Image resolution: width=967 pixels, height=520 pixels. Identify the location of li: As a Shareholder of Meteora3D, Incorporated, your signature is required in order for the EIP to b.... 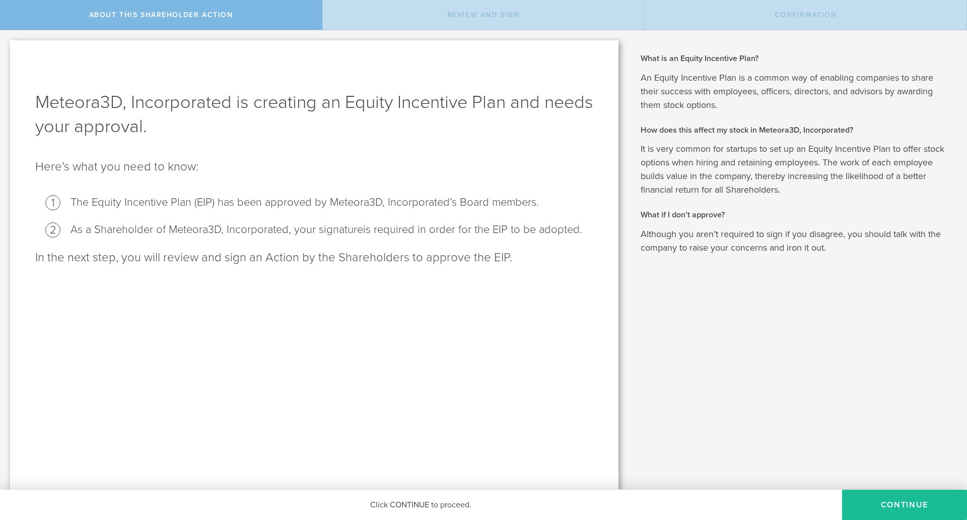
(332, 229).